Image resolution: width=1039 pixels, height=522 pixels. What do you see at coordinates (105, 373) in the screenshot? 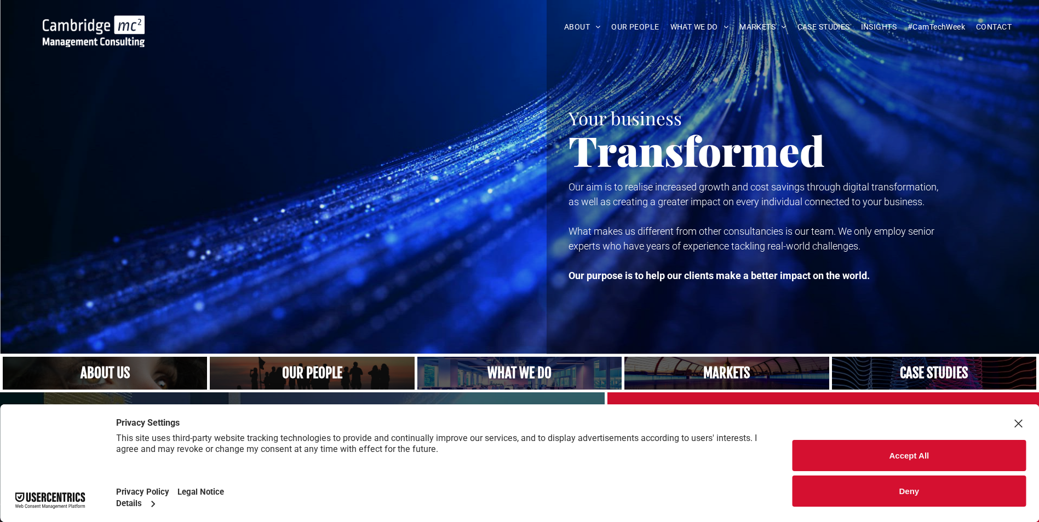
I see `a: Close up of woman's face, centered on her eyes` at bounding box center [105, 373].